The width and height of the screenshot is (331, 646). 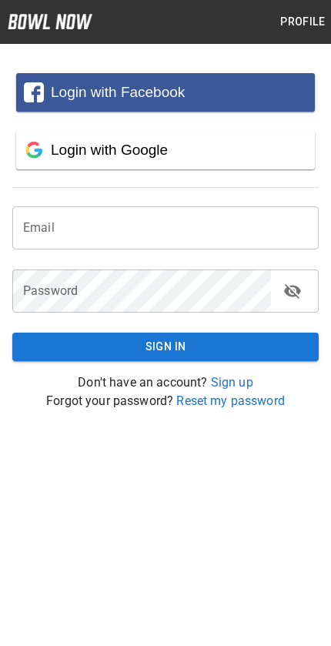 I want to click on img: logo, so click(x=50, y=22).